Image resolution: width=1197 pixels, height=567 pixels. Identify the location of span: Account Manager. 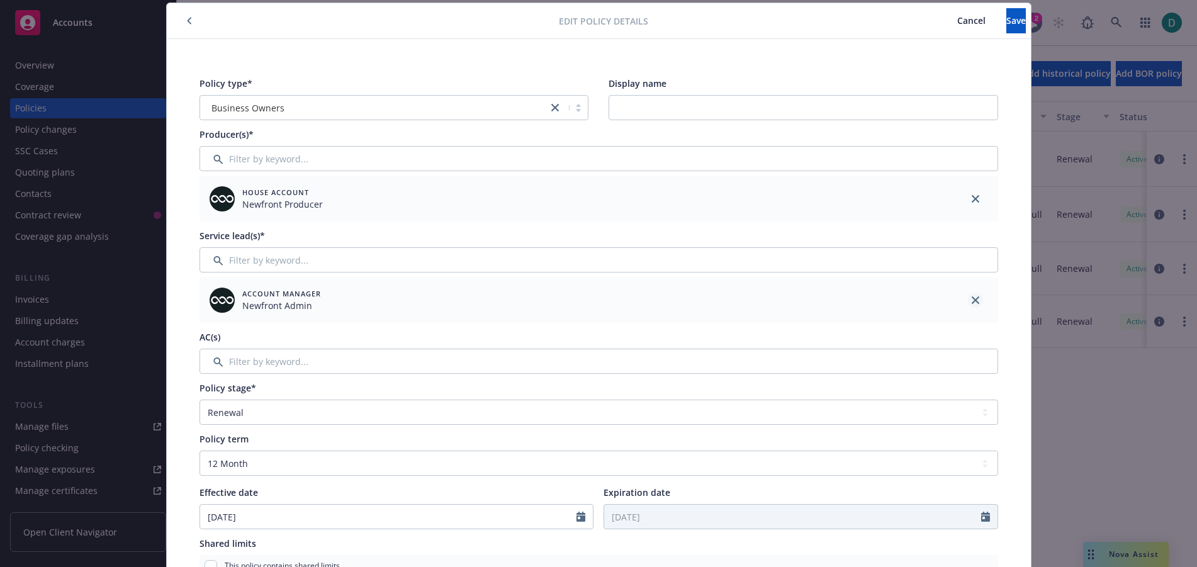
(281, 293).